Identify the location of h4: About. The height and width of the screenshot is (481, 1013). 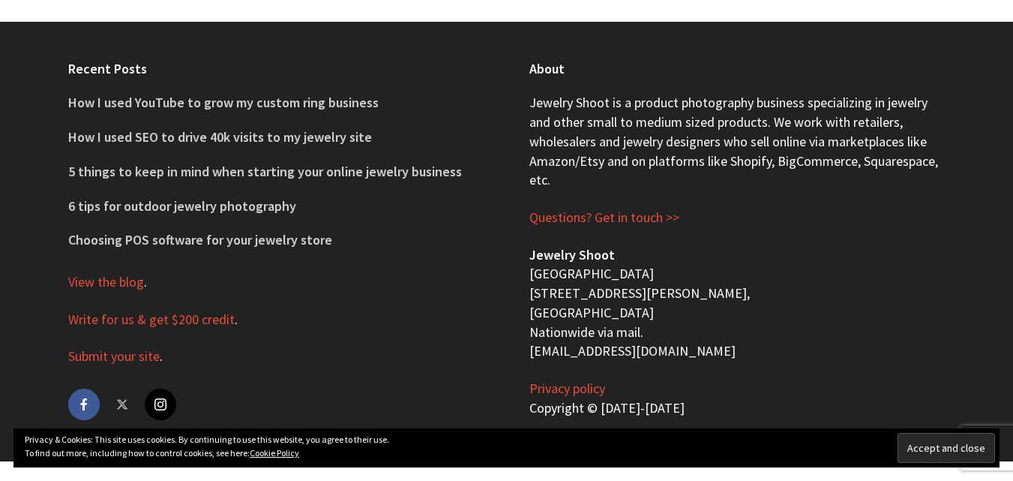
(737, 68).